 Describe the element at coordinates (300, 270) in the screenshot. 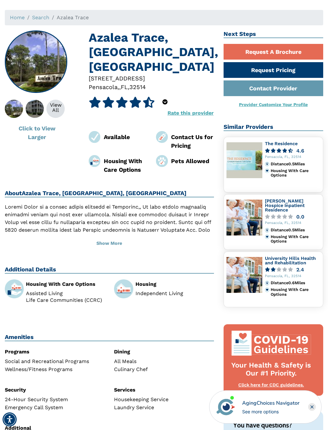

I see `div: 2.4` at that location.